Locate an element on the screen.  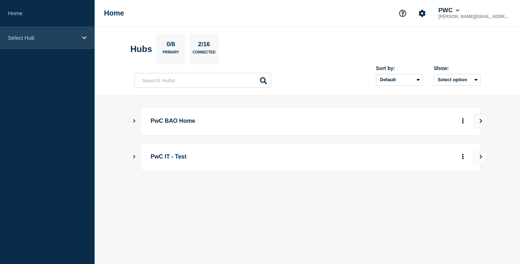
h1: Home is located at coordinates (114, 13).